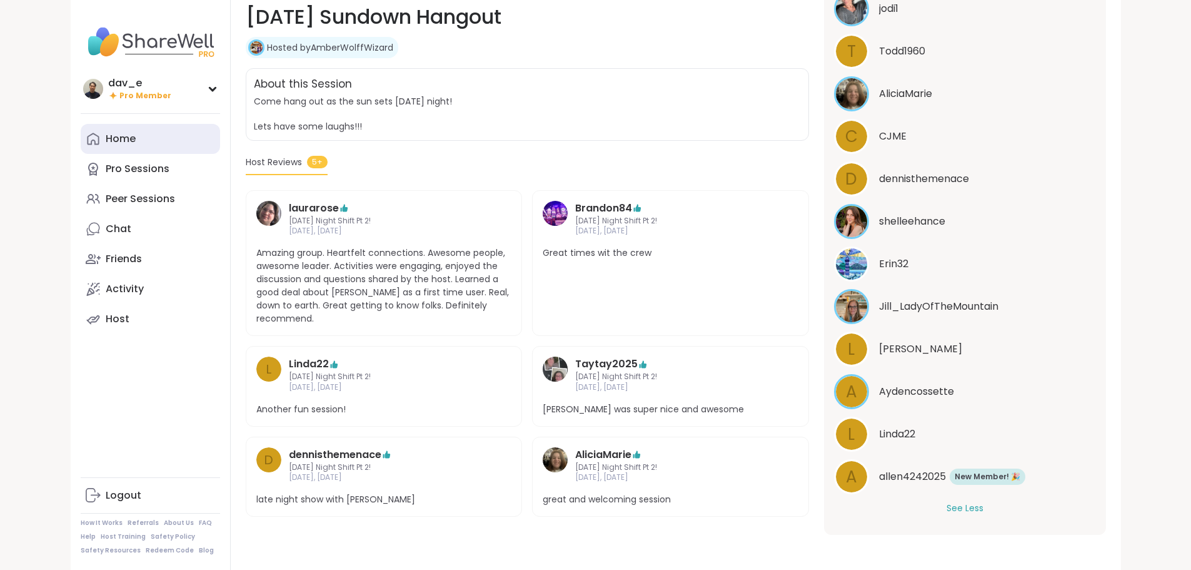 The width and height of the screenshot is (1191, 570). Describe the element at coordinates (912, 476) in the screenshot. I see `span: allen4242025` at that location.